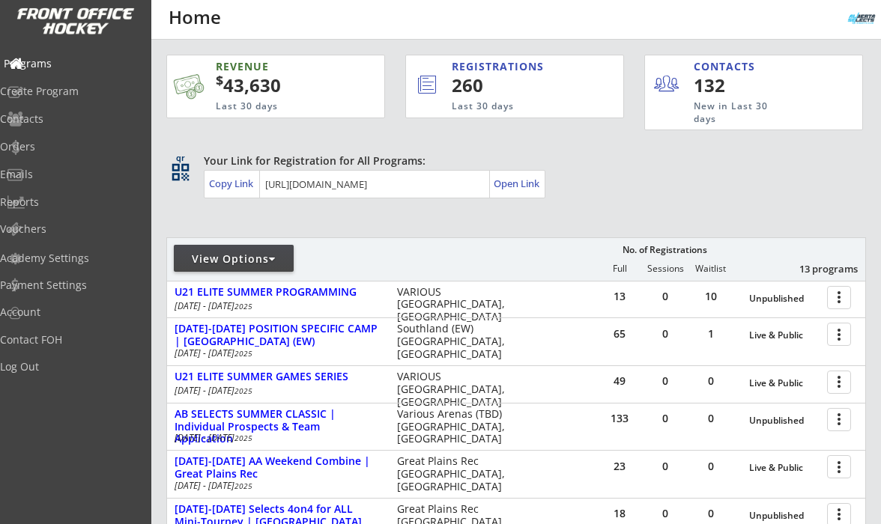 This screenshot has width=881, height=524. What do you see at coordinates (664, 250) in the screenshot?
I see `div: No. of Registrations` at bounding box center [664, 250].